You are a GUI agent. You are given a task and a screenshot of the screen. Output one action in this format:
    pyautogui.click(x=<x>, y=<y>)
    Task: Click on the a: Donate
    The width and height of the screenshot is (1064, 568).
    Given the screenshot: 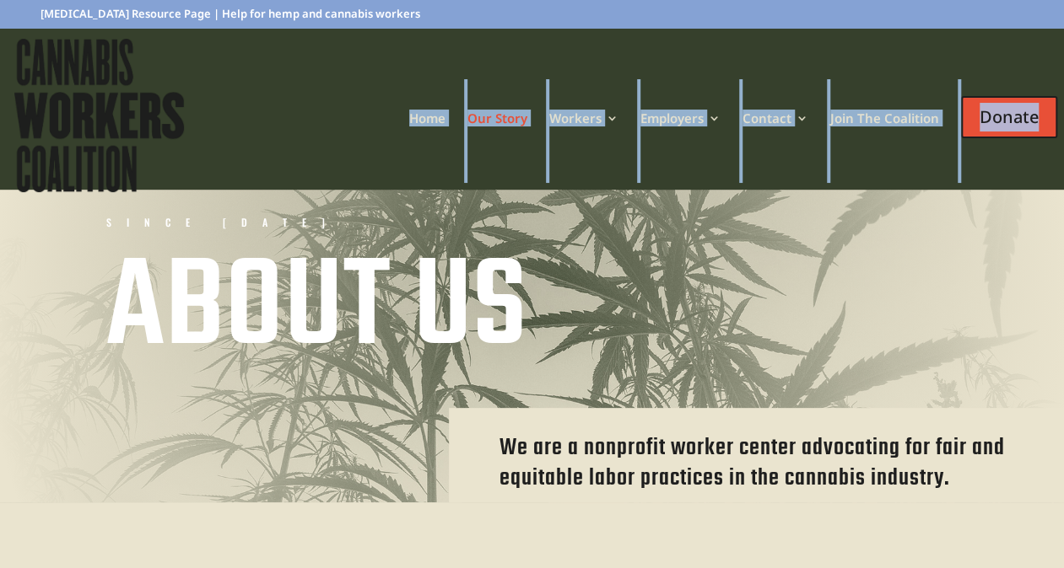 What is the action you would take?
    pyautogui.click(x=1009, y=131)
    